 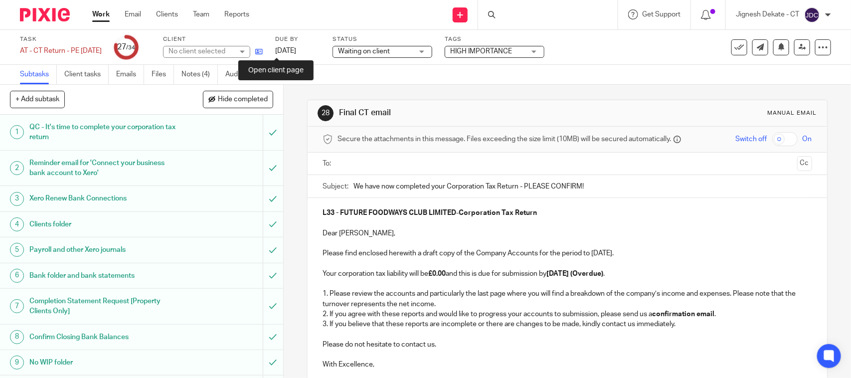 I want to click on h1: Xero Renew Bank Connections, so click(x=104, y=198).